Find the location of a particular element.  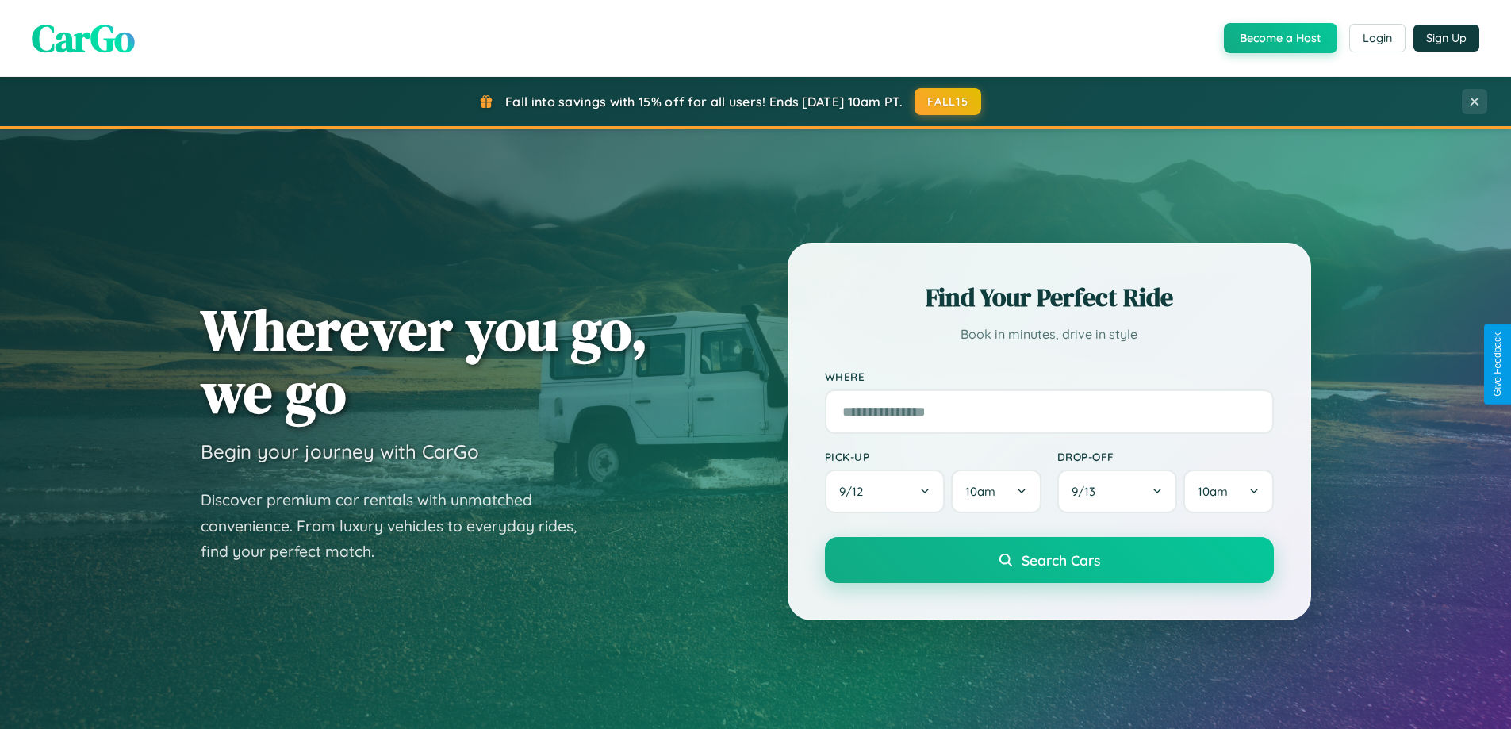

button: FALL15 is located at coordinates (948, 102).